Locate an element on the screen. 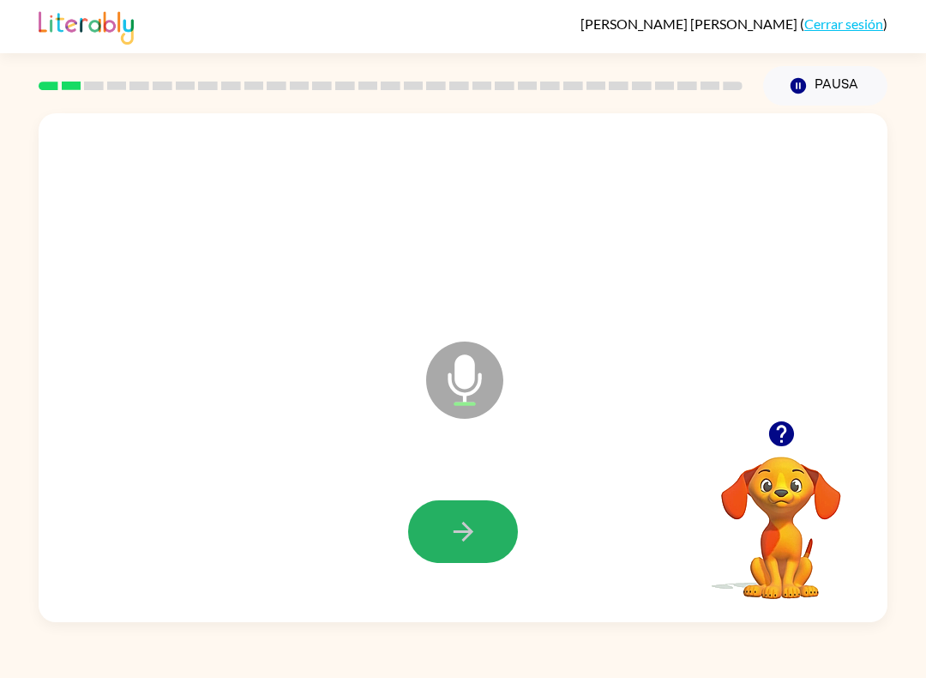  button: Pausa is located at coordinates (825, 86).